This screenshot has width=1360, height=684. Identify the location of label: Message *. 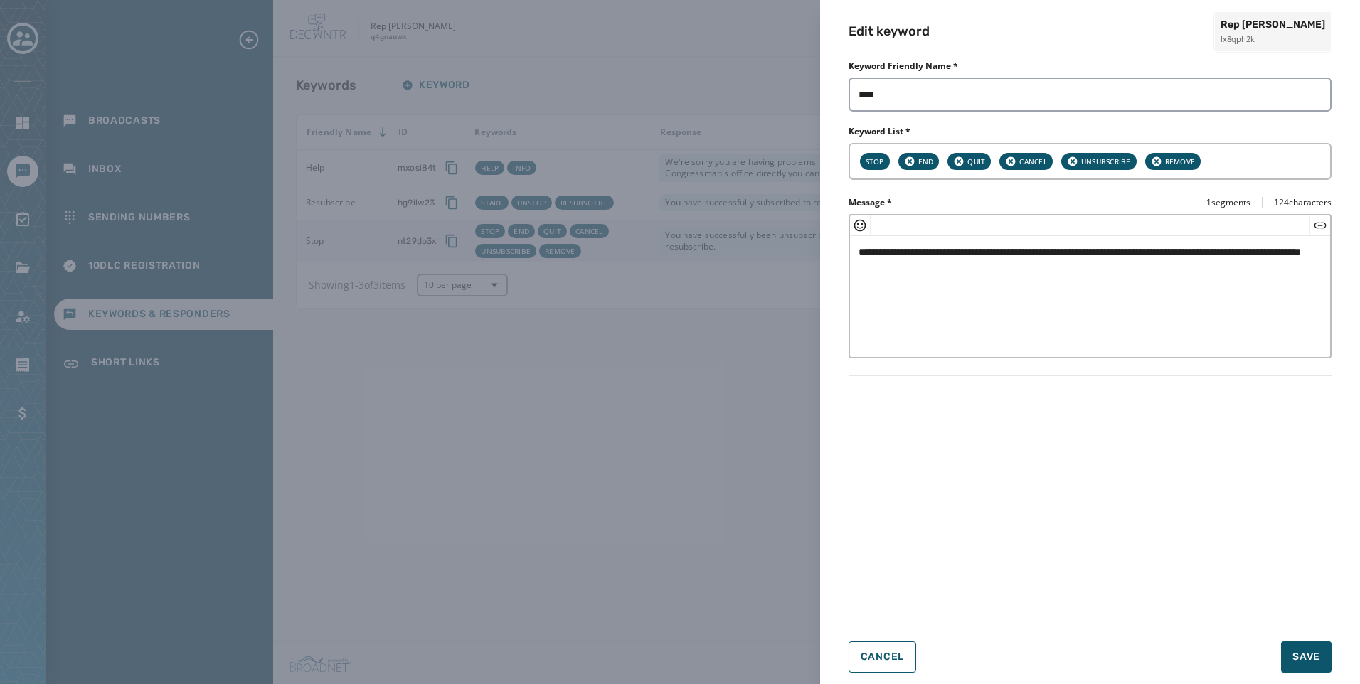
(870, 203).